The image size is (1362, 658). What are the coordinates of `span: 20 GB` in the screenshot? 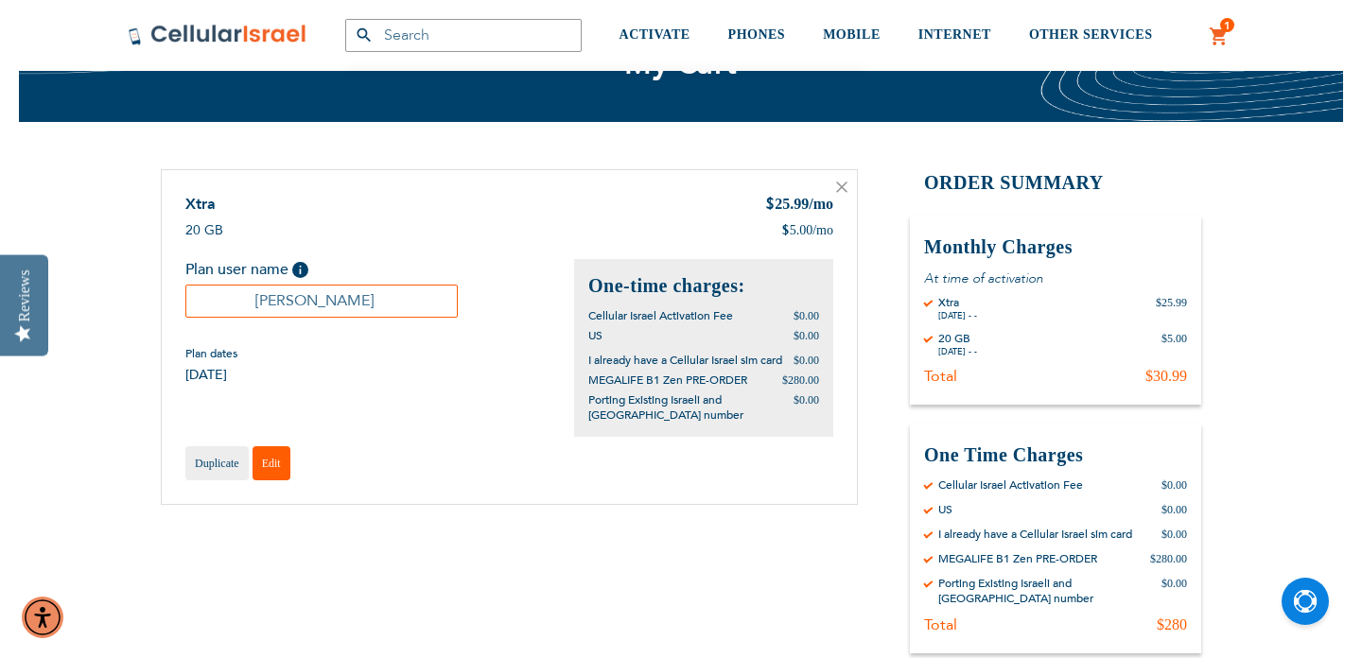 It's located at (204, 230).